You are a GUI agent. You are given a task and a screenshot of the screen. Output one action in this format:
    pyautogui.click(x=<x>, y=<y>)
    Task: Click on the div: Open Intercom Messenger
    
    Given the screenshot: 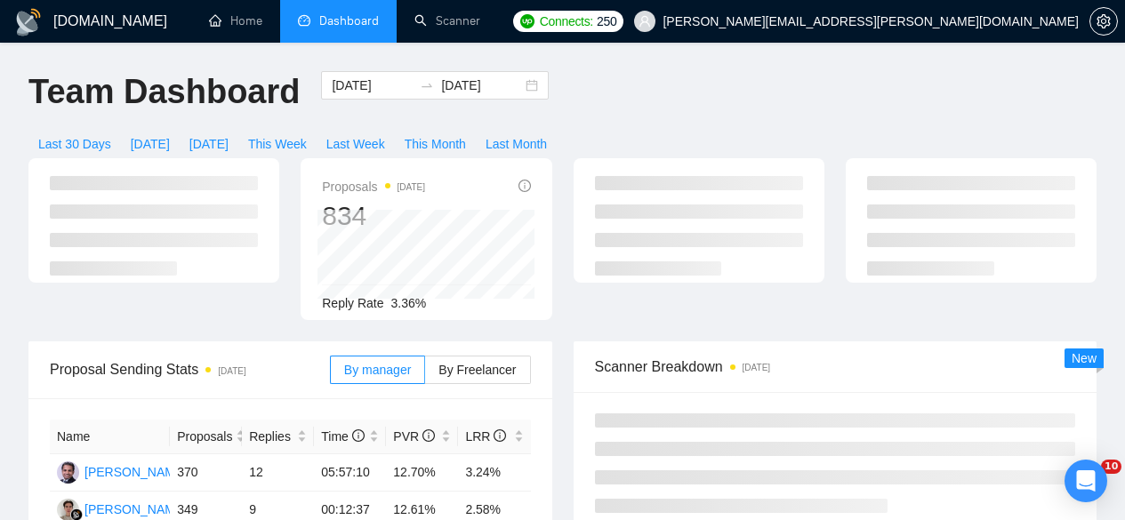 What is the action you would take?
    pyautogui.click(x=1086, y=481)
    